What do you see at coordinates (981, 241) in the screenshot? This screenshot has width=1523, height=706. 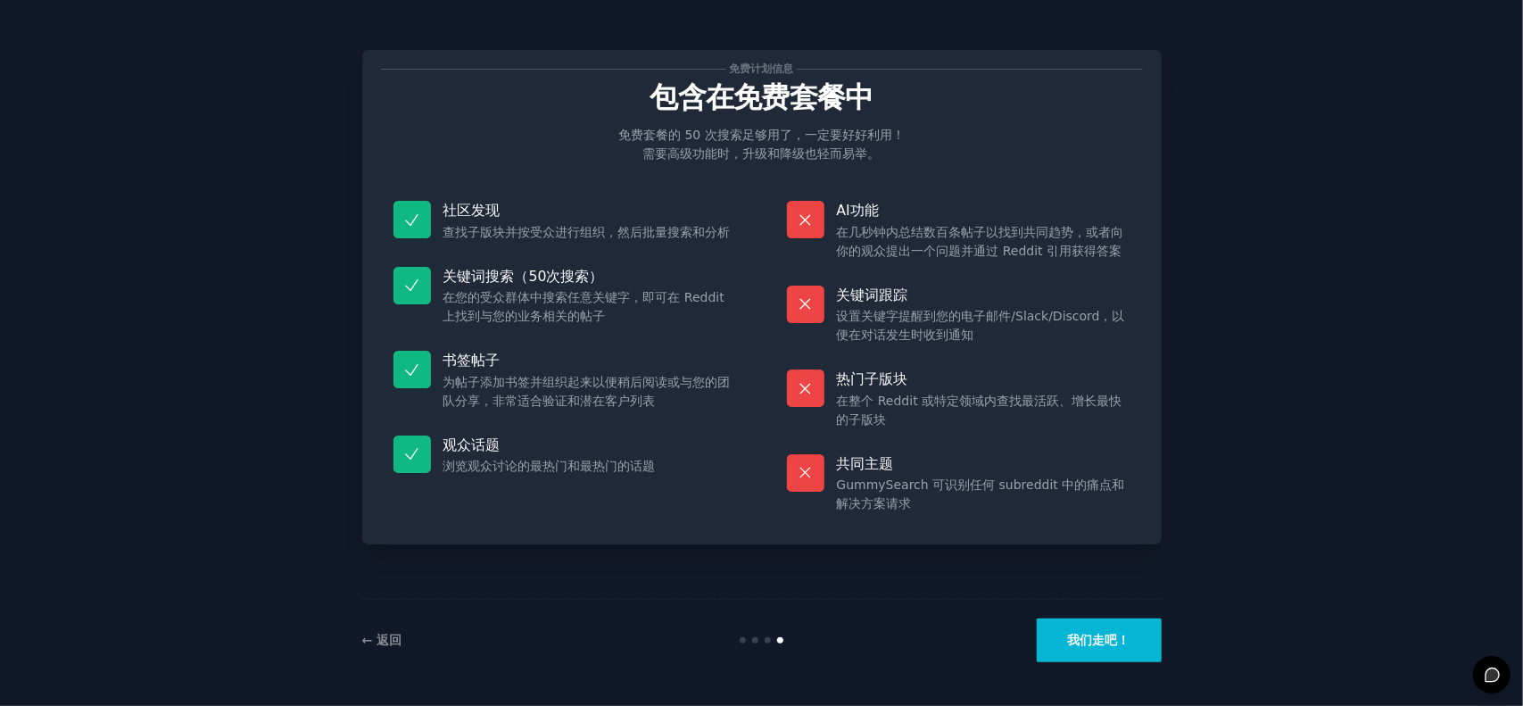 I see `font: 在几秒钟内总结数百条帖子以找到共同趋势，或者向你的观众提出一个问题并通过 Reddit 引用获得答案` at bounding box center [981, 241].